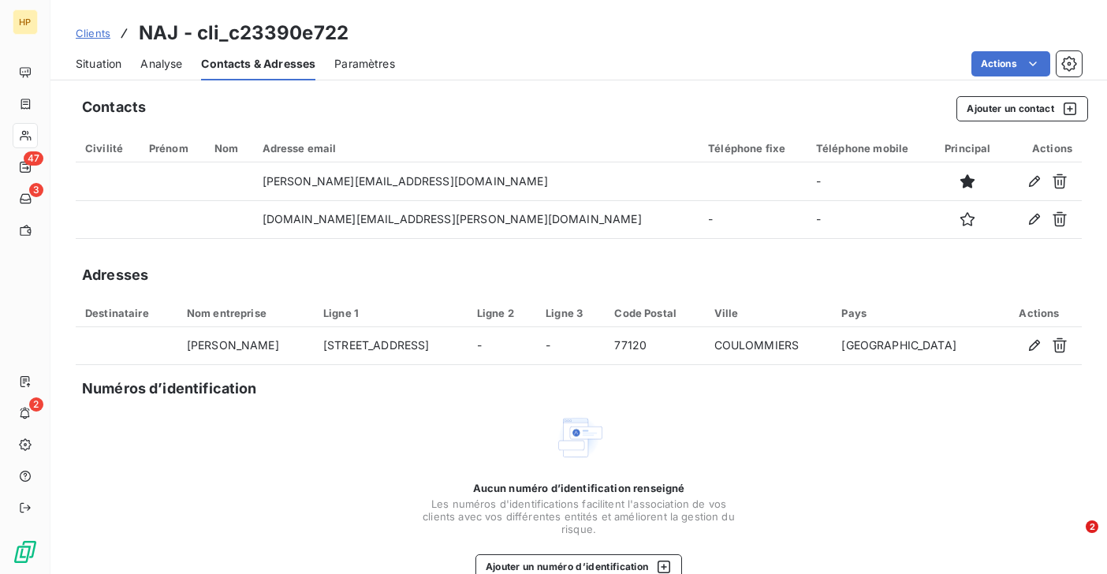 This screenshot has width=1107, height=574. What do you see at coordinates (655, 346) in the screenshot?
I see `td: 77120` at bounding box center [655, 346].